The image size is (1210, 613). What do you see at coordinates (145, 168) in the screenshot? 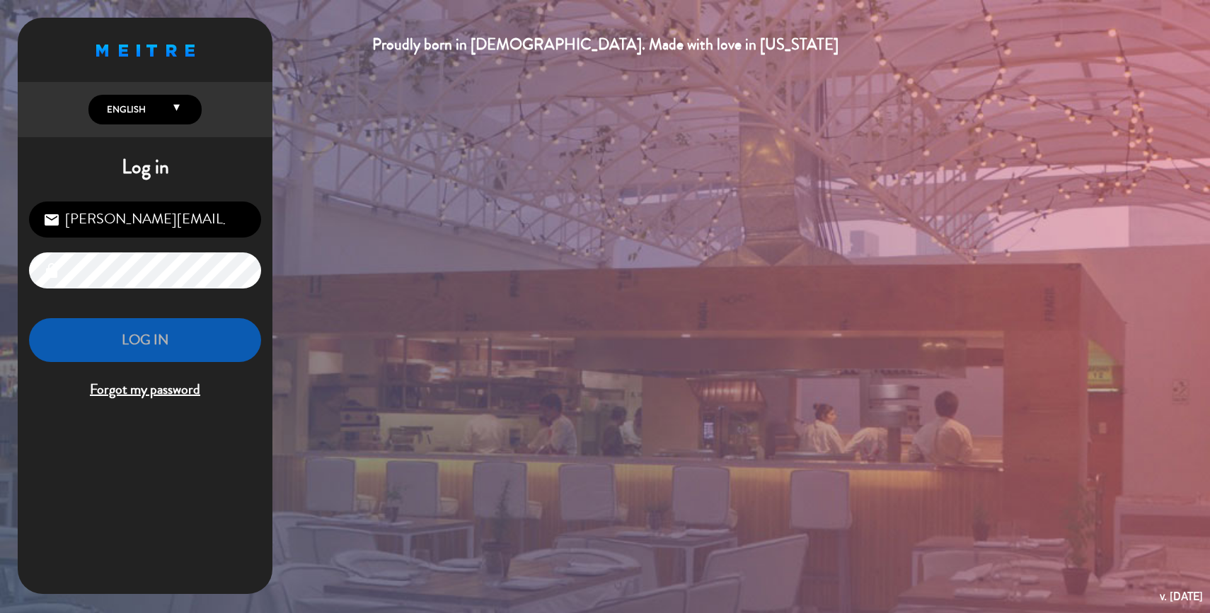
I see `h1: Log in` at bounding box center [145, 168].